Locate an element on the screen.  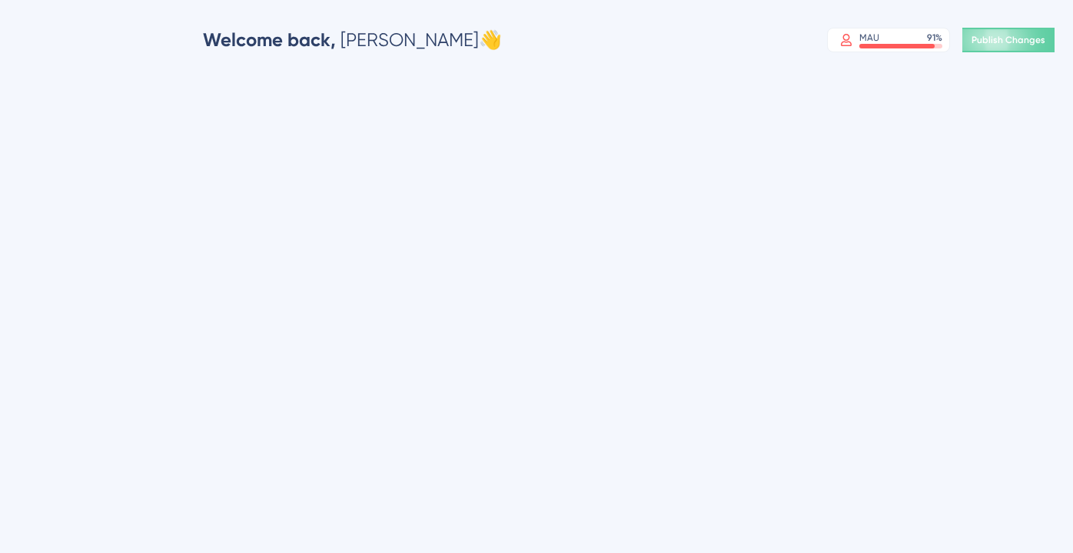
div: MAU is located at coordinates (869, 38).